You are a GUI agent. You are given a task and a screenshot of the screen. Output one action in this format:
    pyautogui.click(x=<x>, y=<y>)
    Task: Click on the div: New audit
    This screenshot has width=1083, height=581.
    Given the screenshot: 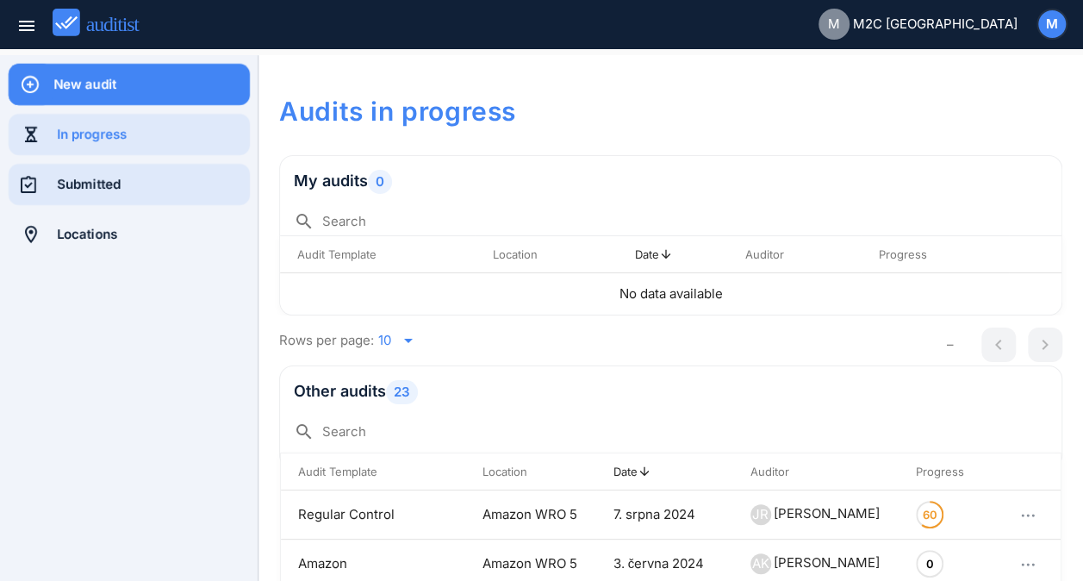 What is the action you would take?
    pyautogui.click(x=152, y=84)
    